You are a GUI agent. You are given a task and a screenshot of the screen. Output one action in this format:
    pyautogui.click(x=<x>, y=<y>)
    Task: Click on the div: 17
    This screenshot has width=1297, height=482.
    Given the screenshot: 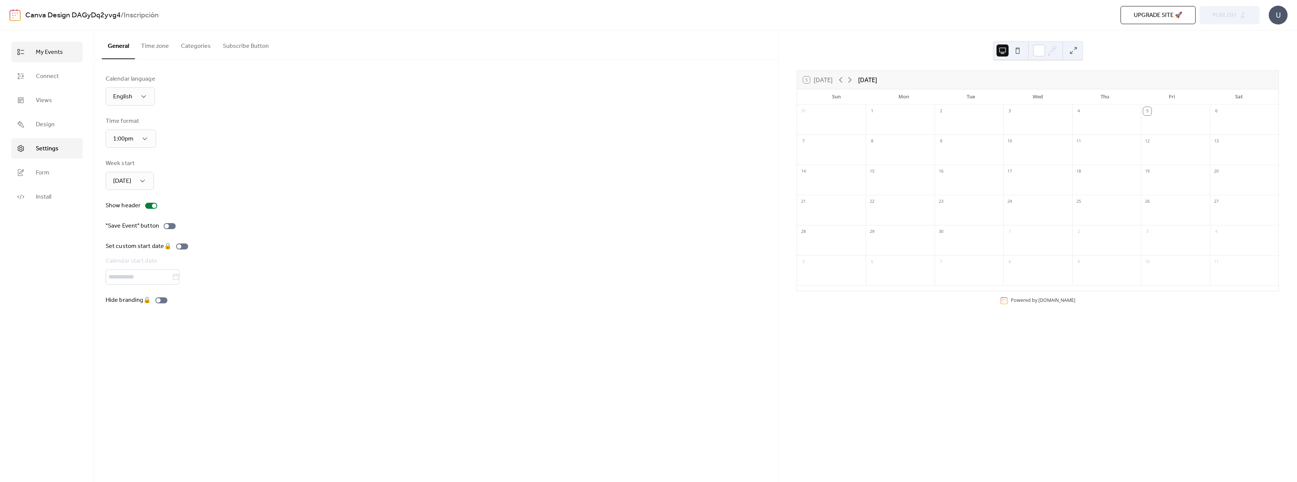 What is the action you would take?
    pyautogui.click(x=1009, y=172)
    